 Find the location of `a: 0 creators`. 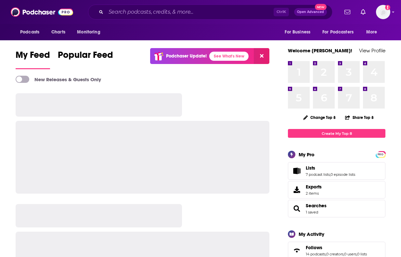

a: 0 creators is located at coordinates (335, 254).